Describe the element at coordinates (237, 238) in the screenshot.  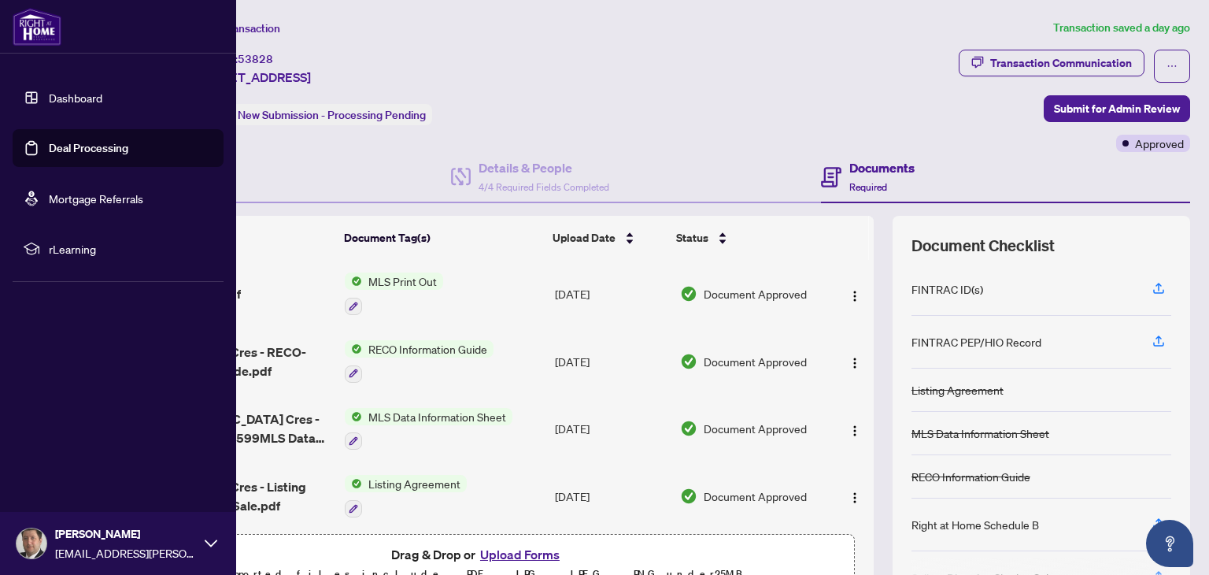
I see `th: (4) File Name` at that location.